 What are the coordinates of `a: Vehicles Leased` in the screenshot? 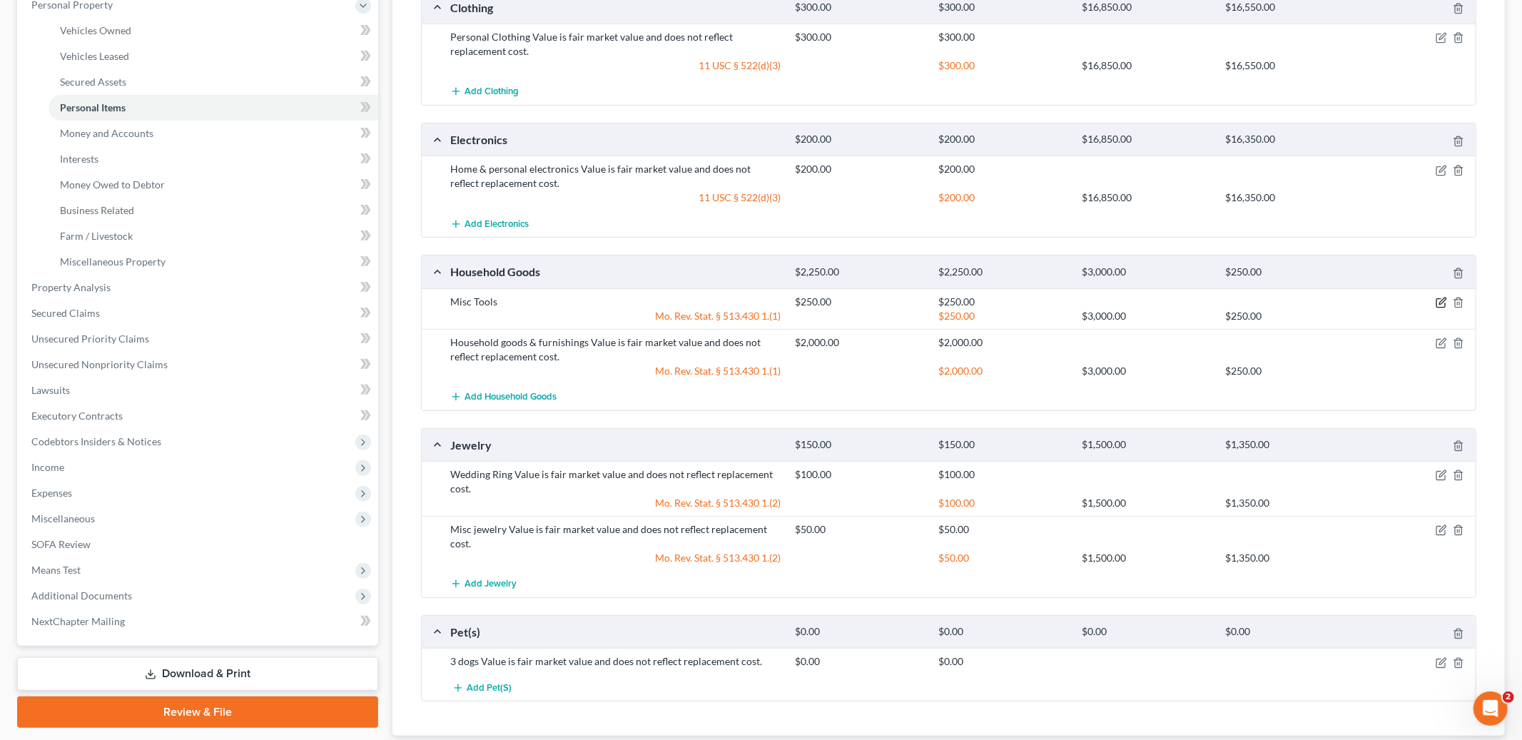 It's located at (213, 56).